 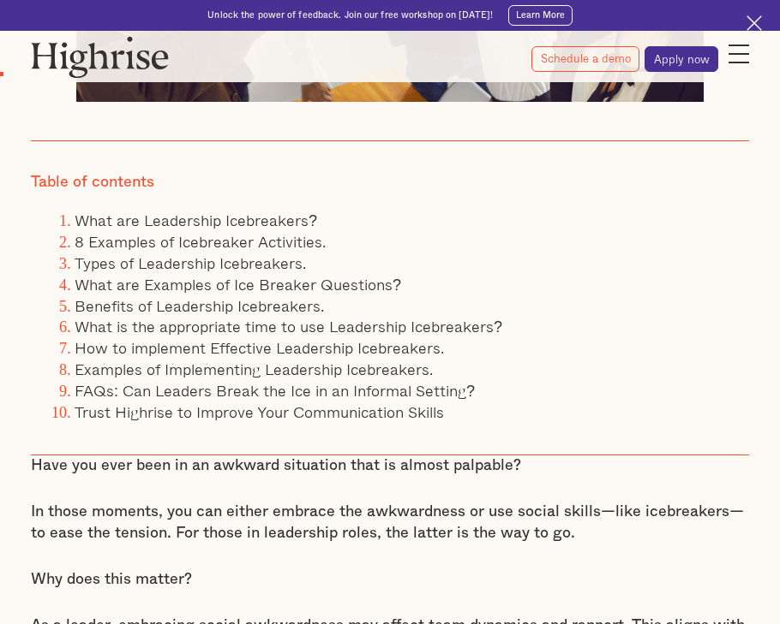 I want to click on a: Learn More, so click(x=540, y=15).